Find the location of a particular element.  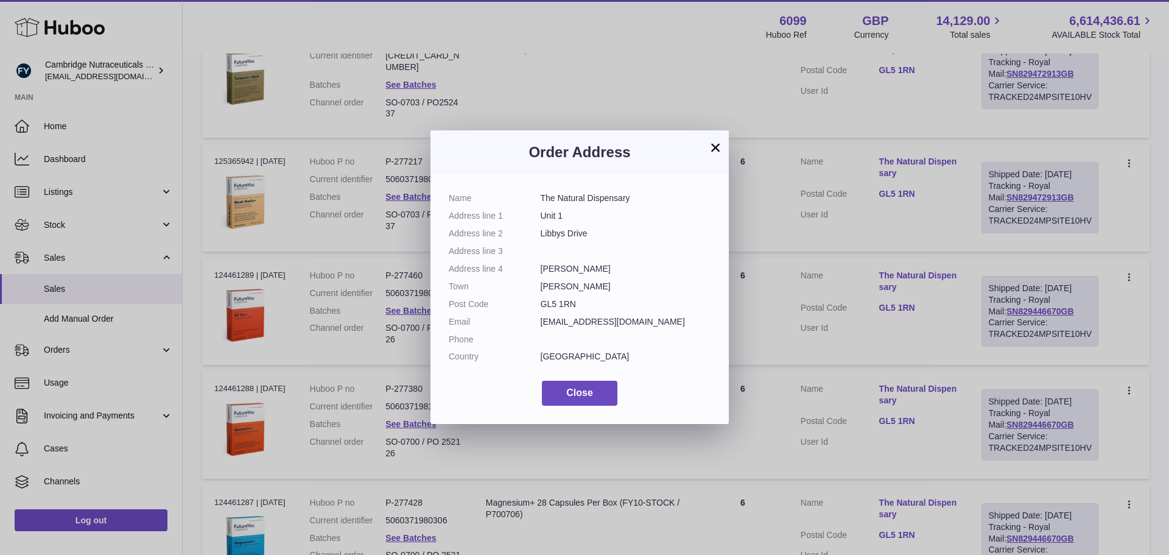

button: Close is located at coordinates (580, 393).